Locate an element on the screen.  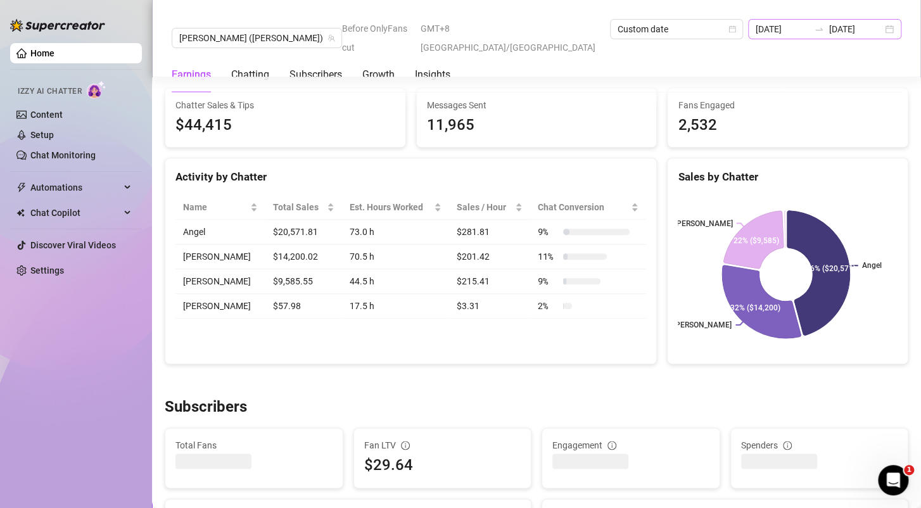
div: Spenders is located at coordinates (820, 445).